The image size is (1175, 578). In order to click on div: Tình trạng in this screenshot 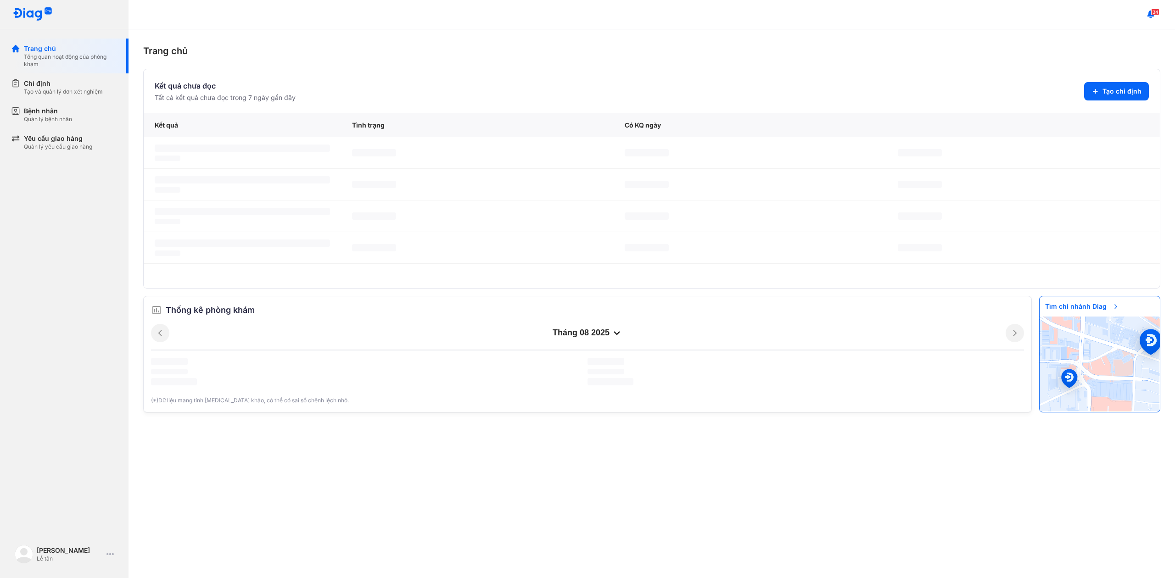, I will do `click(477, 125)`.